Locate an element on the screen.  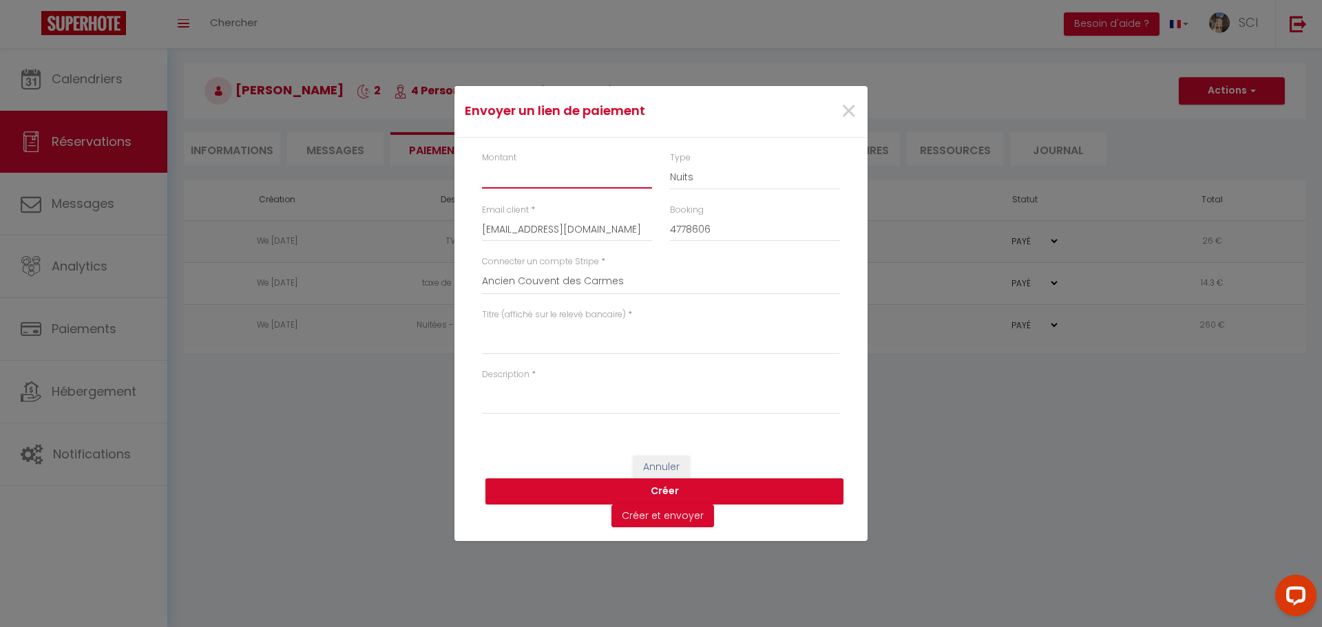
label: Email client is located at coordinates (505, 210).